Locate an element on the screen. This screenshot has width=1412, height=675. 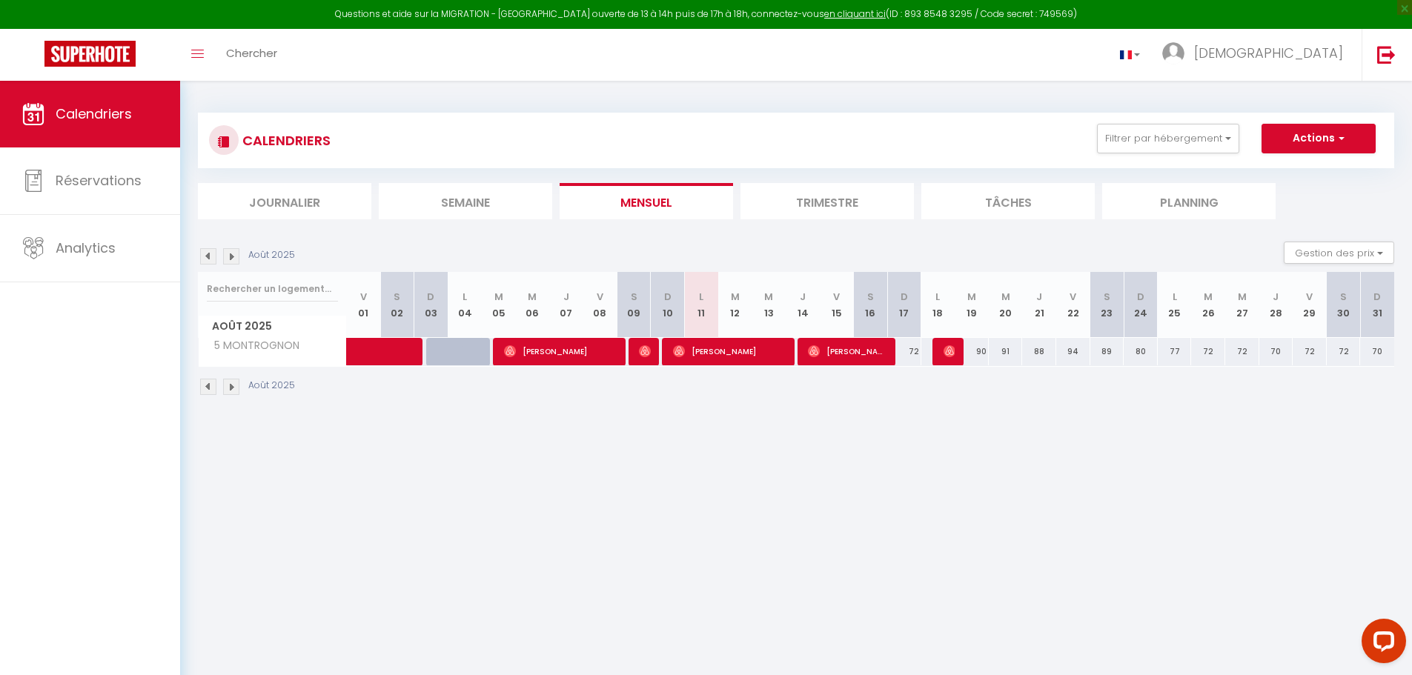
th: 27 is located at coordinates (1242, 305).